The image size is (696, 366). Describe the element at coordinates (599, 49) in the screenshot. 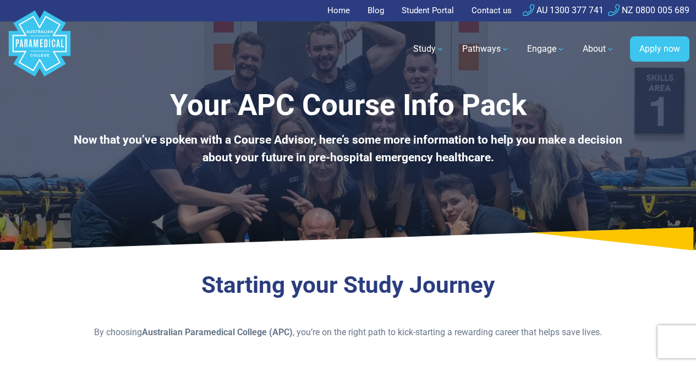

I see `a: About` at that location.